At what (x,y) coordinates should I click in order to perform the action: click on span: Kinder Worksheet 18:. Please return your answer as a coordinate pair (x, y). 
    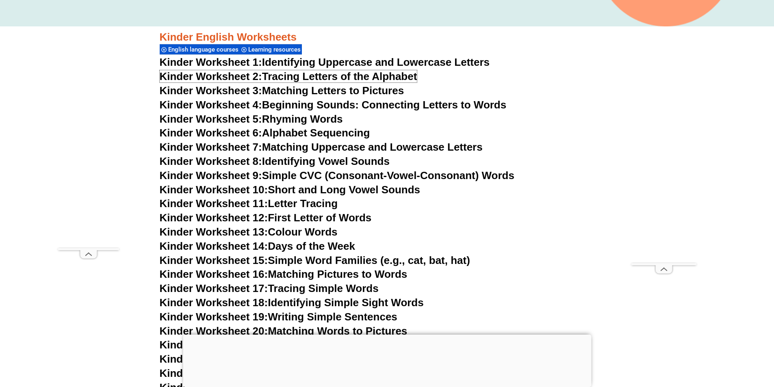
    Looking at the image, I should click on (214, 303).